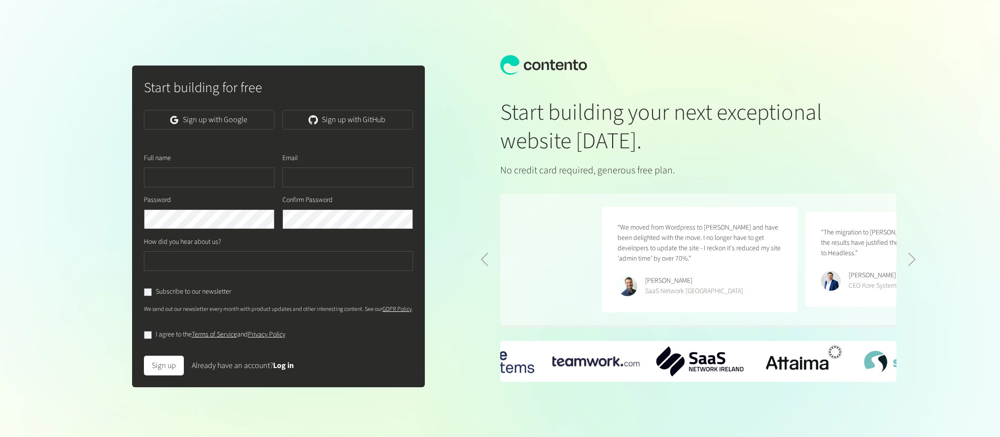 This screenshot has width=1000, height=437. I want to click on a: Sign up with GitHub, so click(348, 120).